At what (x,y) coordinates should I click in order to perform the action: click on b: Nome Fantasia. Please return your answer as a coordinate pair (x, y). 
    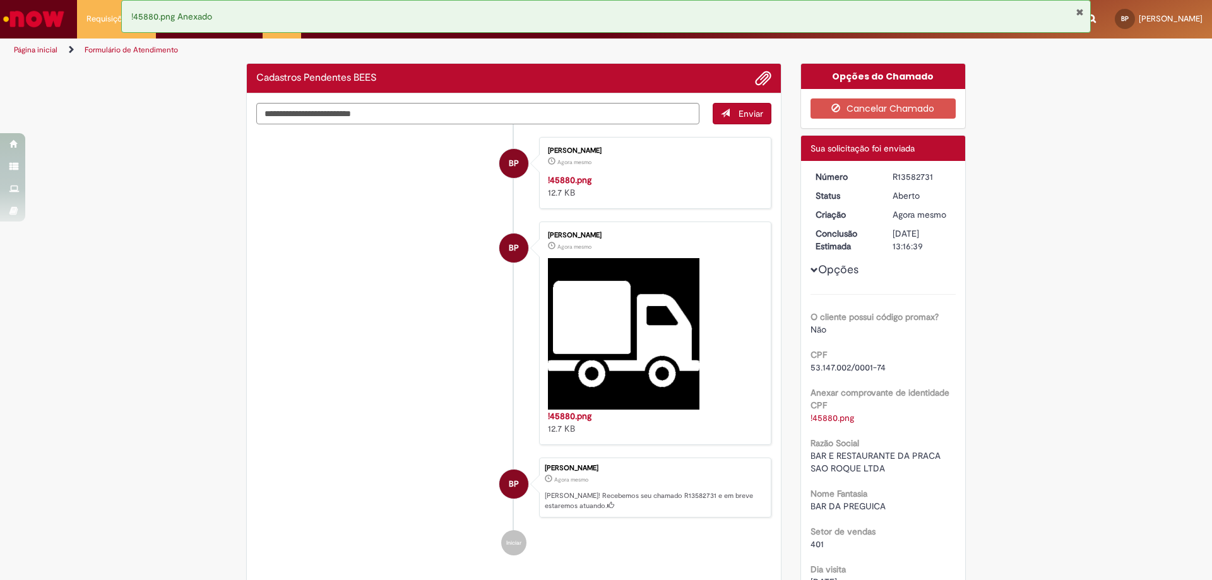
    Looking at the image, I should click on (839, 494).